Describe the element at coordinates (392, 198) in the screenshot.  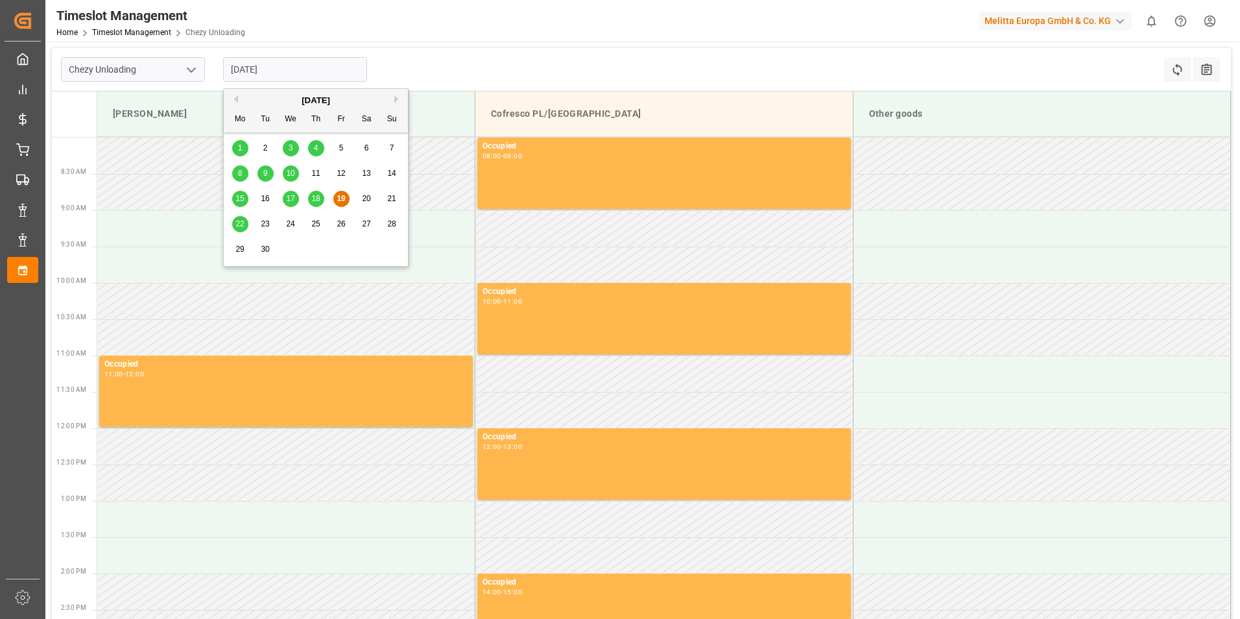
I see `div: Choose Sunday, September 21st, 2025` at that location.